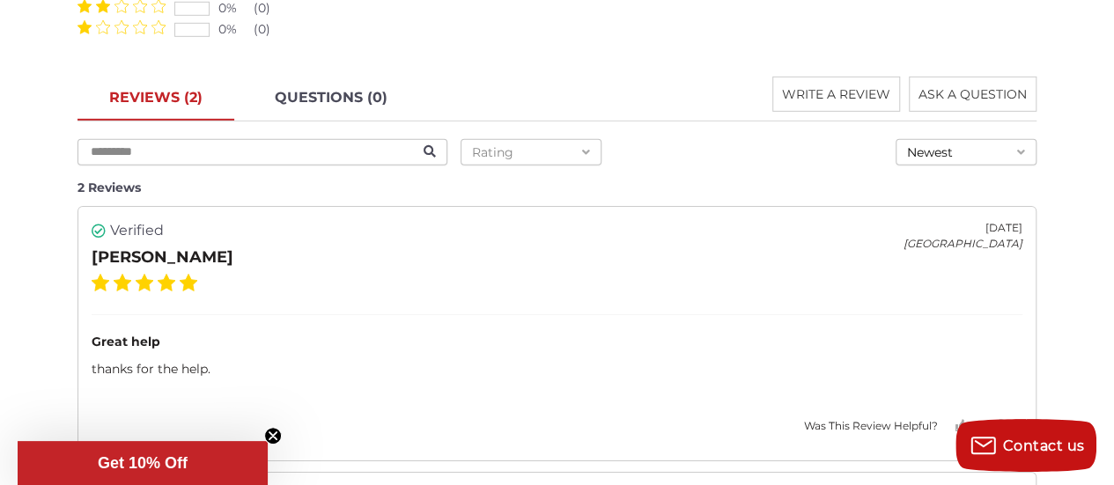 This screenshot has height=485, width=1114. What do you see at coordinates (143, 463) in the screenshot?
I see `div: Get 10% OffClose teaser` at bounding box center [143, 463].